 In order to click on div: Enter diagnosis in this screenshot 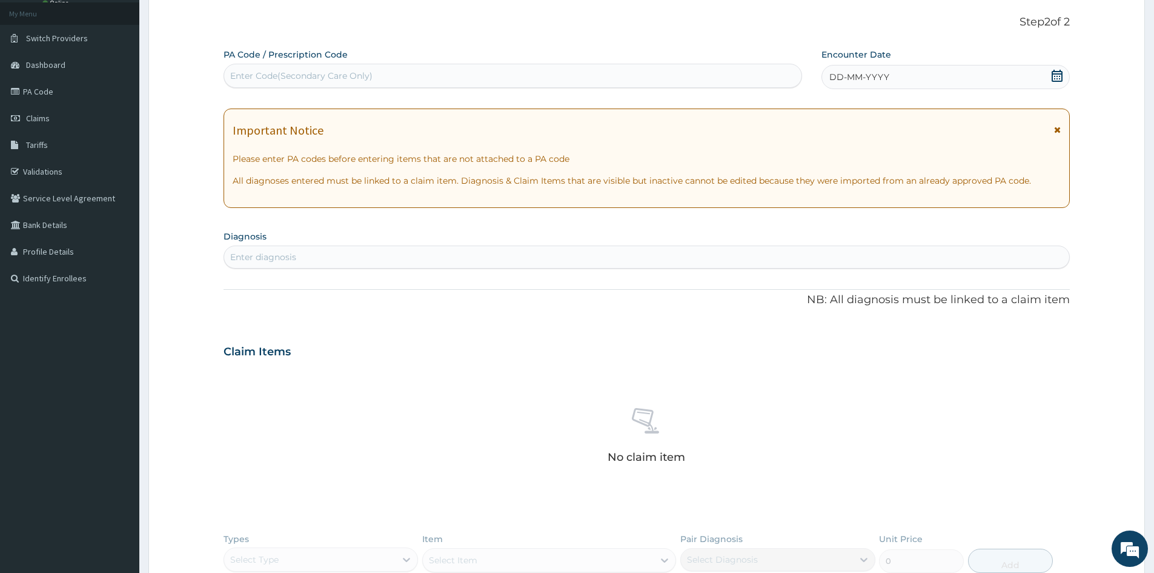, I will do `click(263, 257)`.